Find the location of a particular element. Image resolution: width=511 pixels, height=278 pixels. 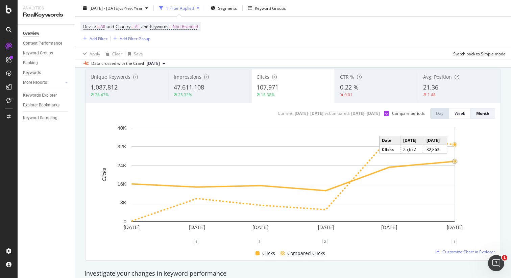

button: Day is located at coordinates (440, 114).